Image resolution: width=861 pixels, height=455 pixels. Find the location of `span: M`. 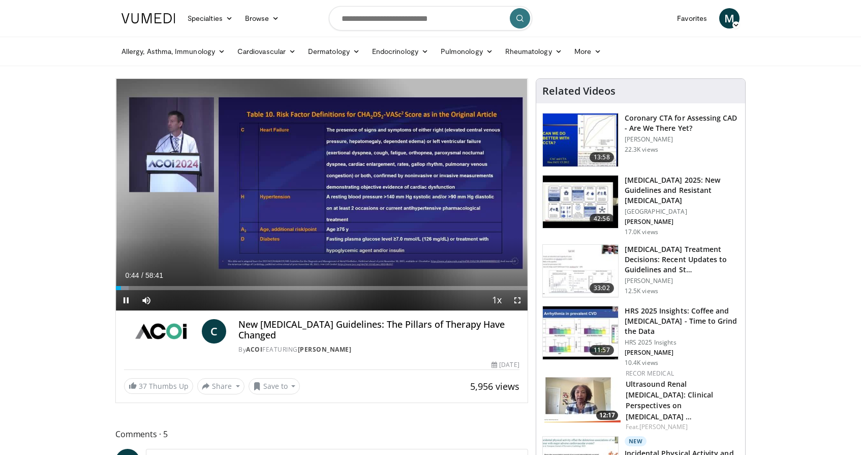

span: M is located at coordinates (730, 18).